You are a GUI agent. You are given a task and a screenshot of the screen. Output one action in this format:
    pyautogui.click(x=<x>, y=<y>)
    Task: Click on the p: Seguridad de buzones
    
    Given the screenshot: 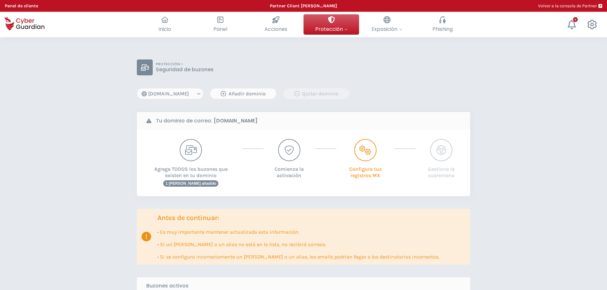 What is the action you would take?
    pyautogui.click(x=185, y=70)
    